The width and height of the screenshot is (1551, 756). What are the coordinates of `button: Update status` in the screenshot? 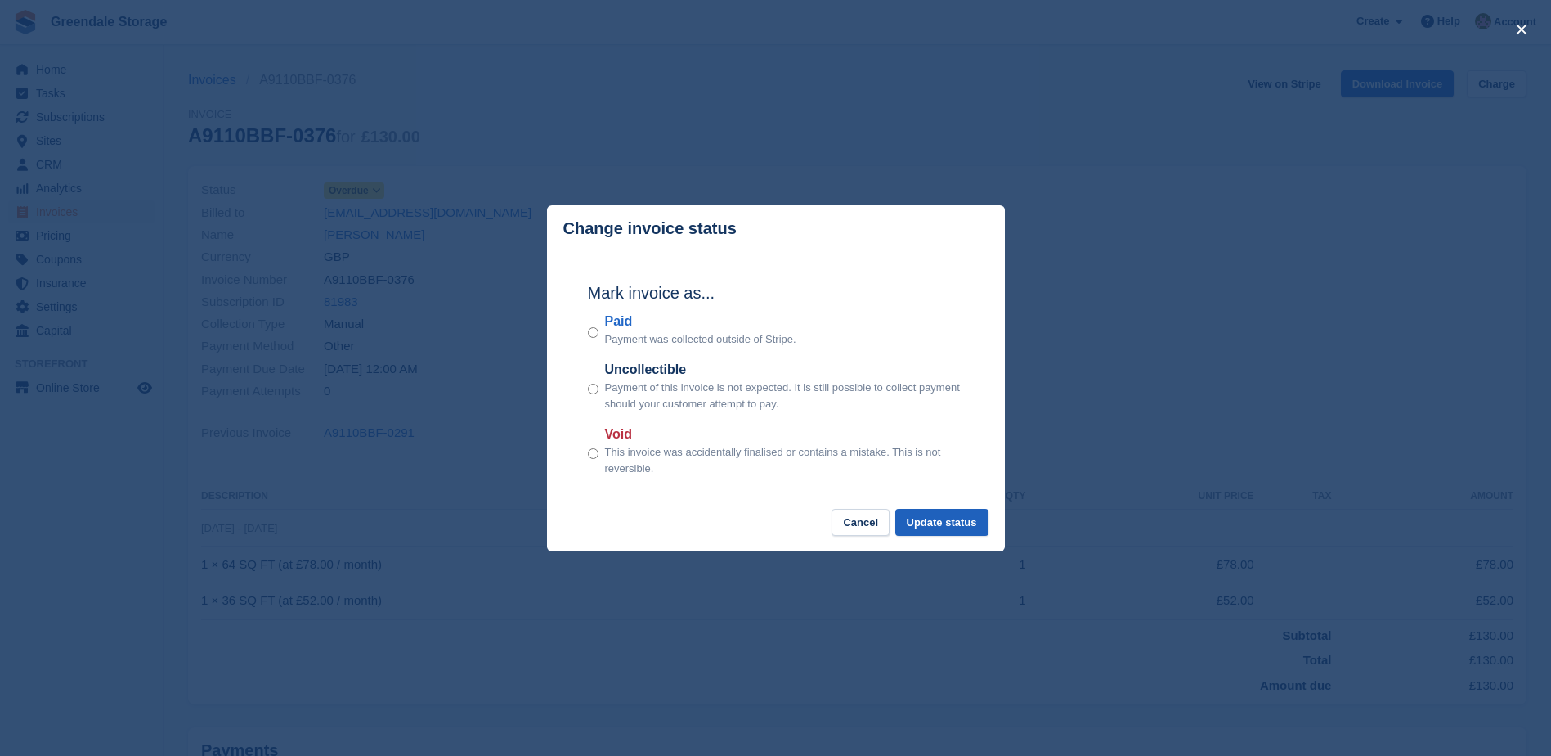 It's located at (942, 522).